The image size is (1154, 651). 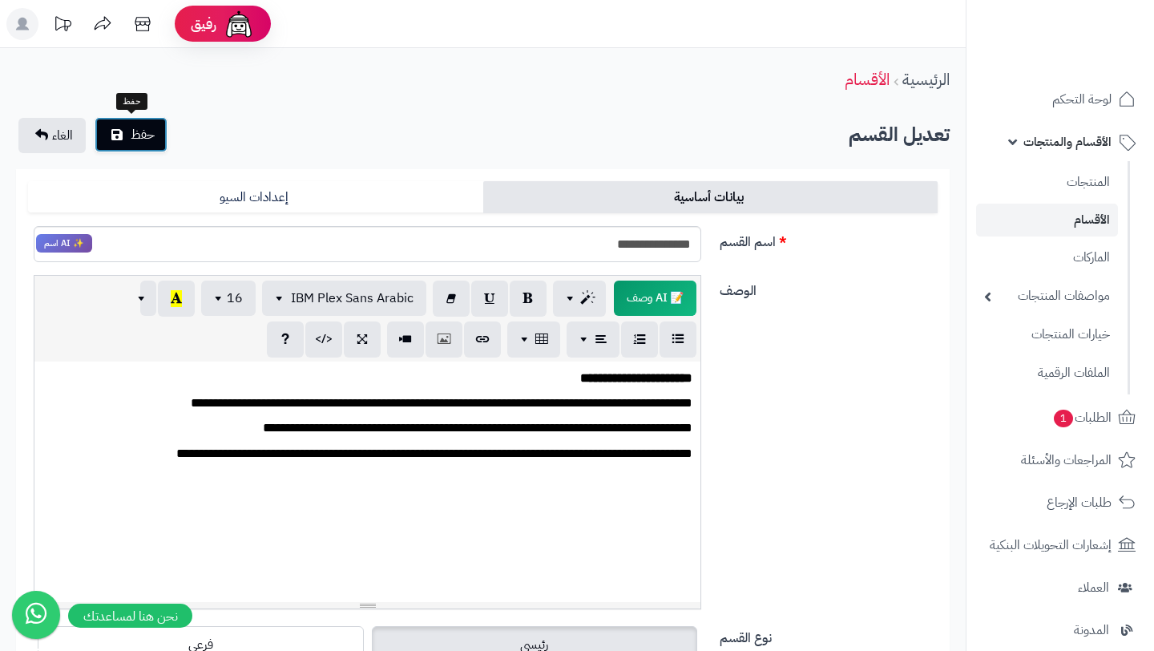 What do you see at coordinates (829, 635) in the screenshot?
I see `label: نوع القسم` at bounding box center [829, 635].